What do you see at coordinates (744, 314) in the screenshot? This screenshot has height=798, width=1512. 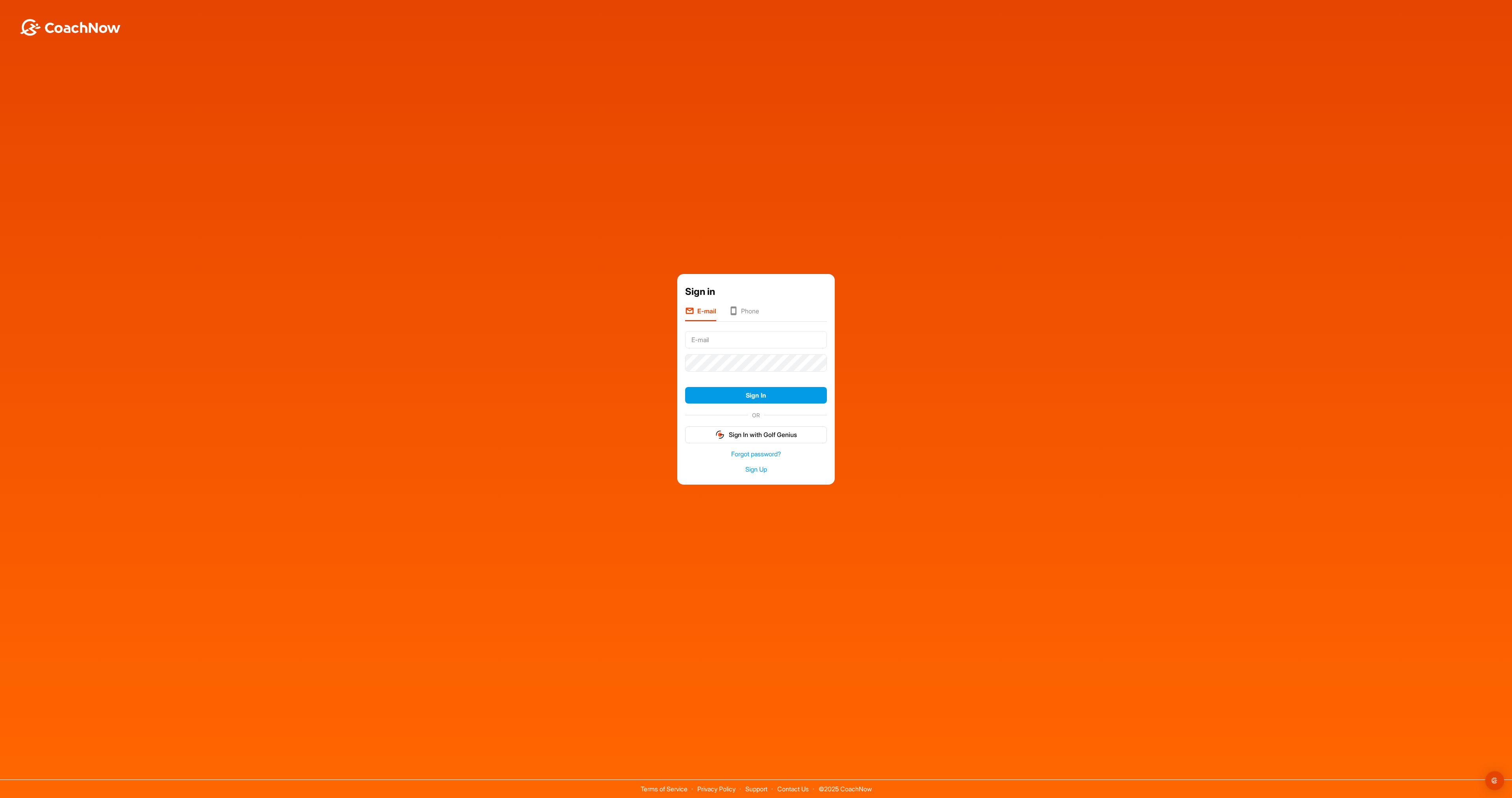 I see `li: Phone` at bounding box center [744, 314].